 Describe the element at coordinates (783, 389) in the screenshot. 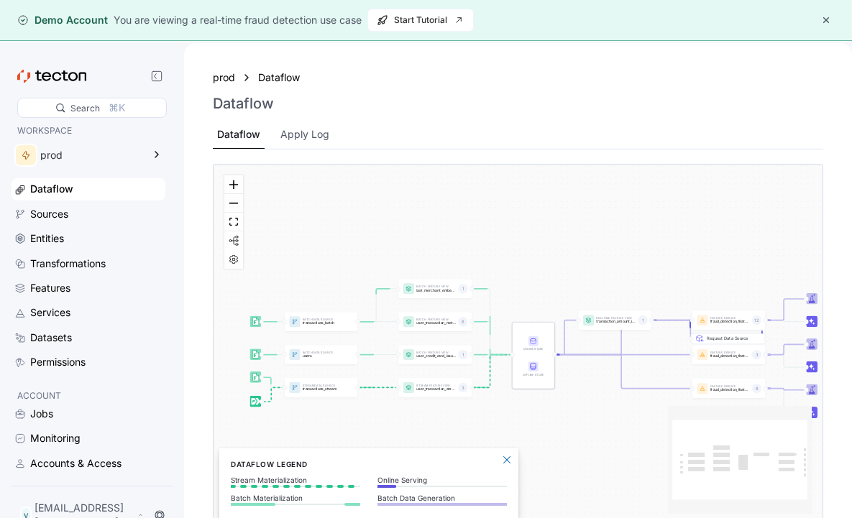

I see `g: Edge from featureService:fraud_detection_feature_service to Trainer_featureService:fraud_detectio...` at that location.